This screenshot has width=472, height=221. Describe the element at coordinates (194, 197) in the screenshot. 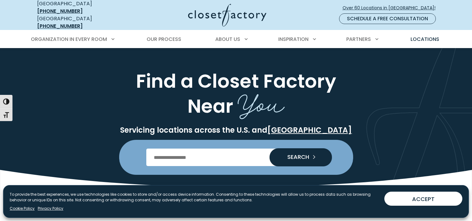

I see `p: To provide the best experiences, we use technologies like cookies to store and/or access device i...` at that location.